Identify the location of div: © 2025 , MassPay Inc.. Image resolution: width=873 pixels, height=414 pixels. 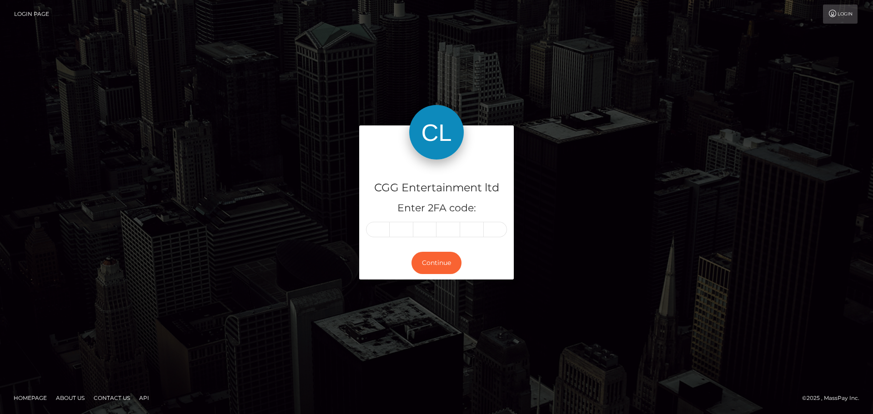
(834, 398).